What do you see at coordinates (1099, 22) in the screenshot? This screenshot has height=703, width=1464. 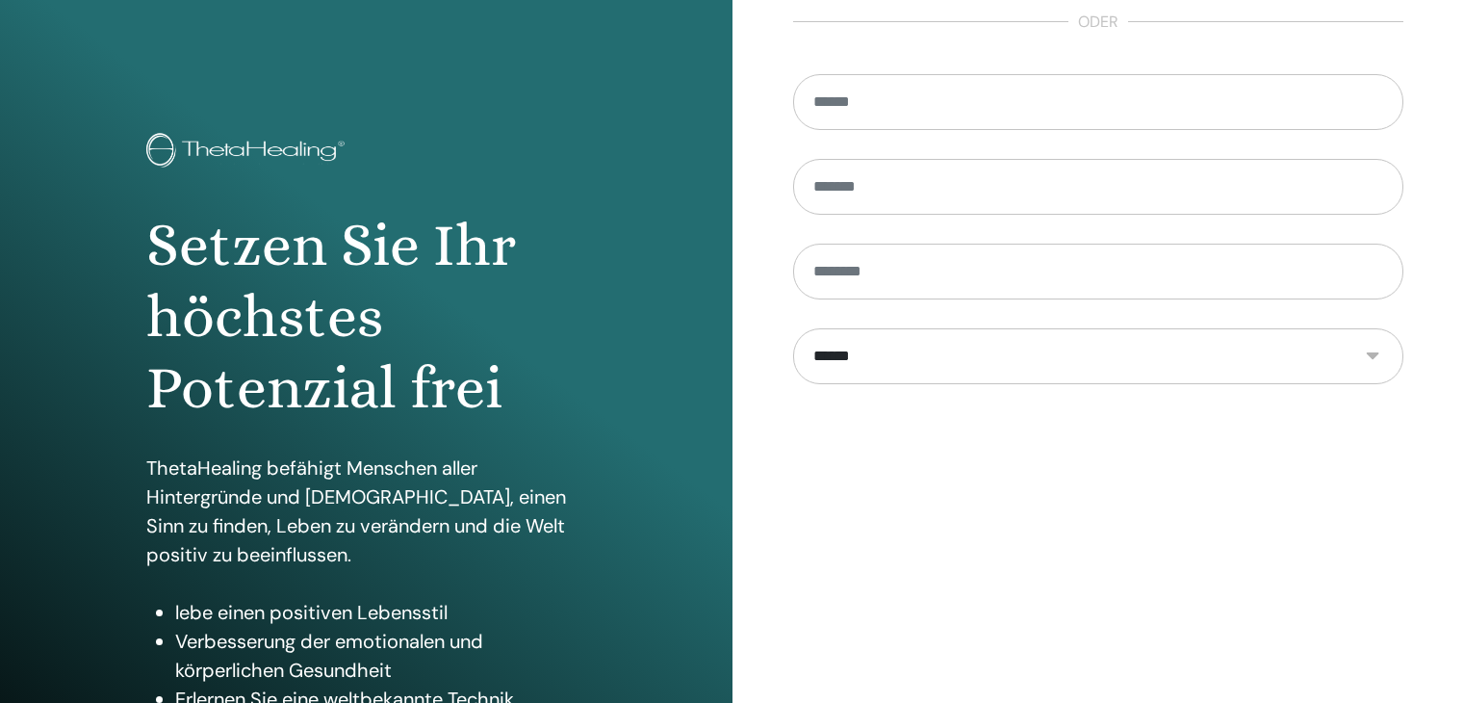 I see `span: oder` at bounding box center [1099, 22].